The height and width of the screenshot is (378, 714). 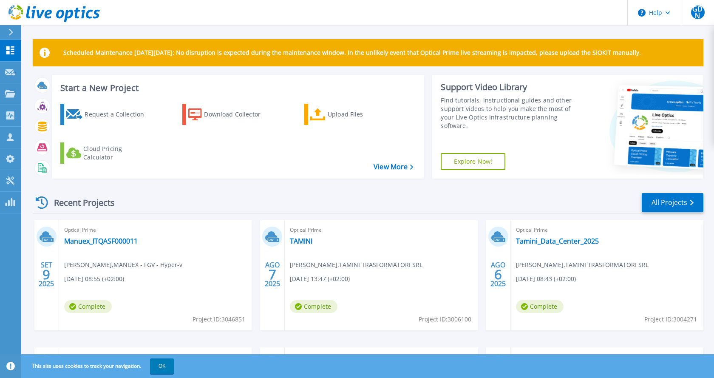 What do you see at coordinates (99, 366) in the screenshot?
I see `span: This site uses cookies to track your navigation.` at bounding box center [99, 366].